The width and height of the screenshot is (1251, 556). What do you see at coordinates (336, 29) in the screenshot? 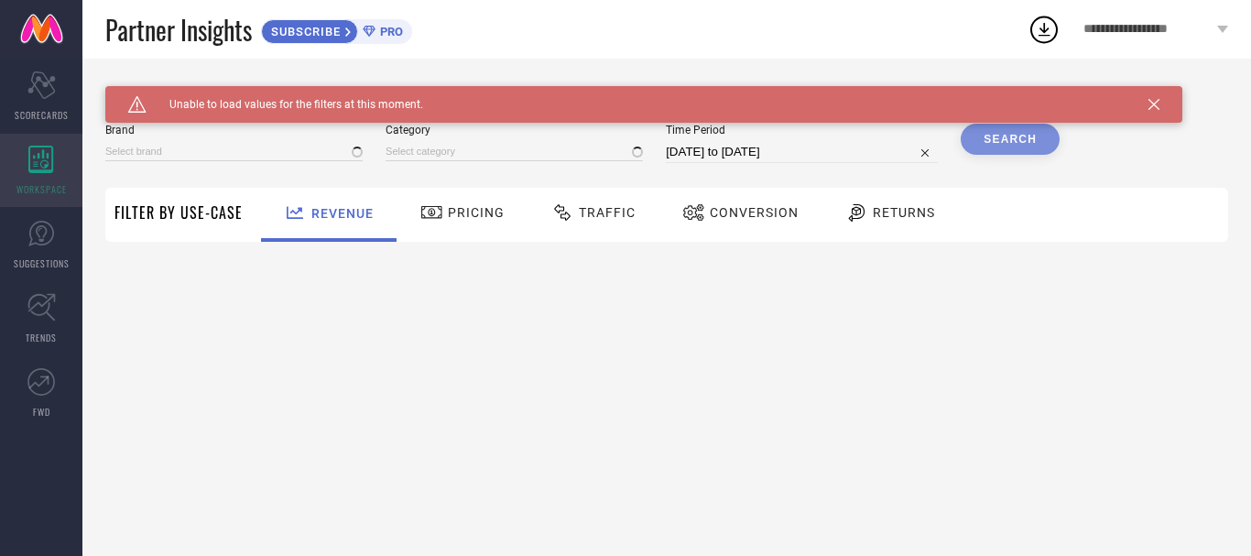
I see `a: SUBSCRIBEPRO` at bounding box center [336, 29].